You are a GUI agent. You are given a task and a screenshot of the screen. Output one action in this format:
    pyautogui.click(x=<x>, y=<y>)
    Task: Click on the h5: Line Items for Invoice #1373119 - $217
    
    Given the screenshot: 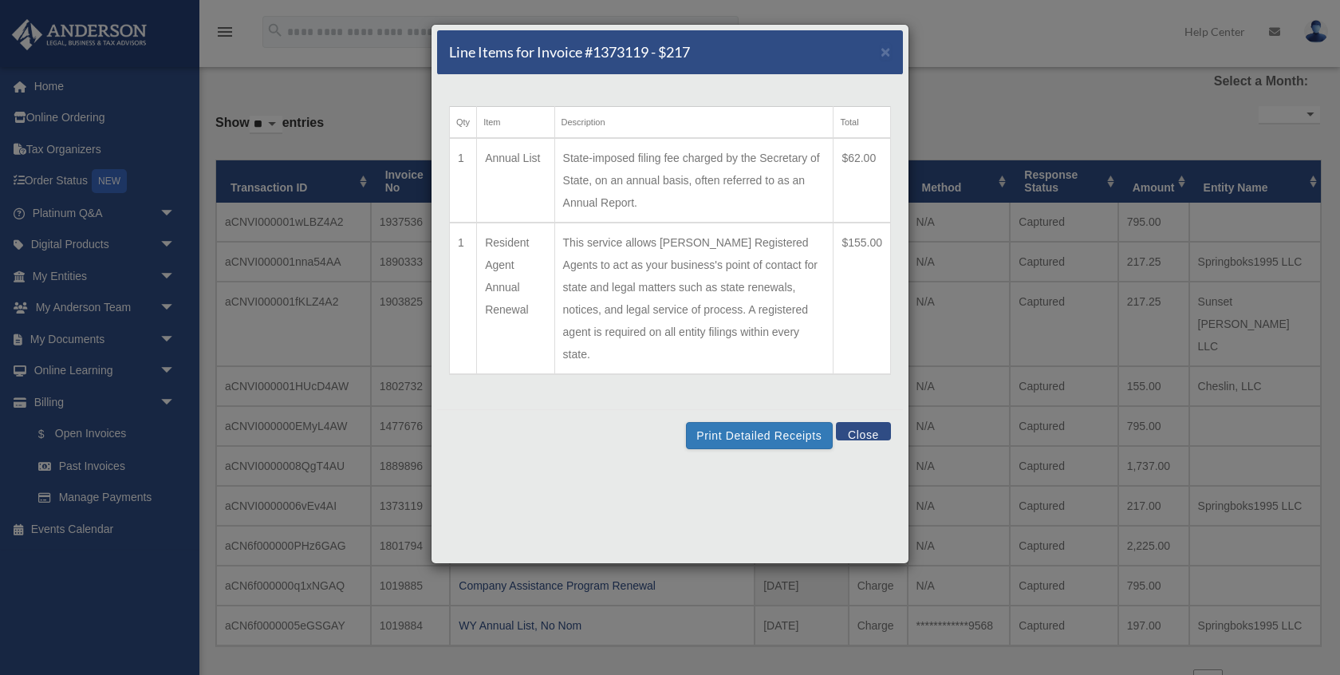 What is the action you would take?
    pyautogui.click(x=569, y=52)
    